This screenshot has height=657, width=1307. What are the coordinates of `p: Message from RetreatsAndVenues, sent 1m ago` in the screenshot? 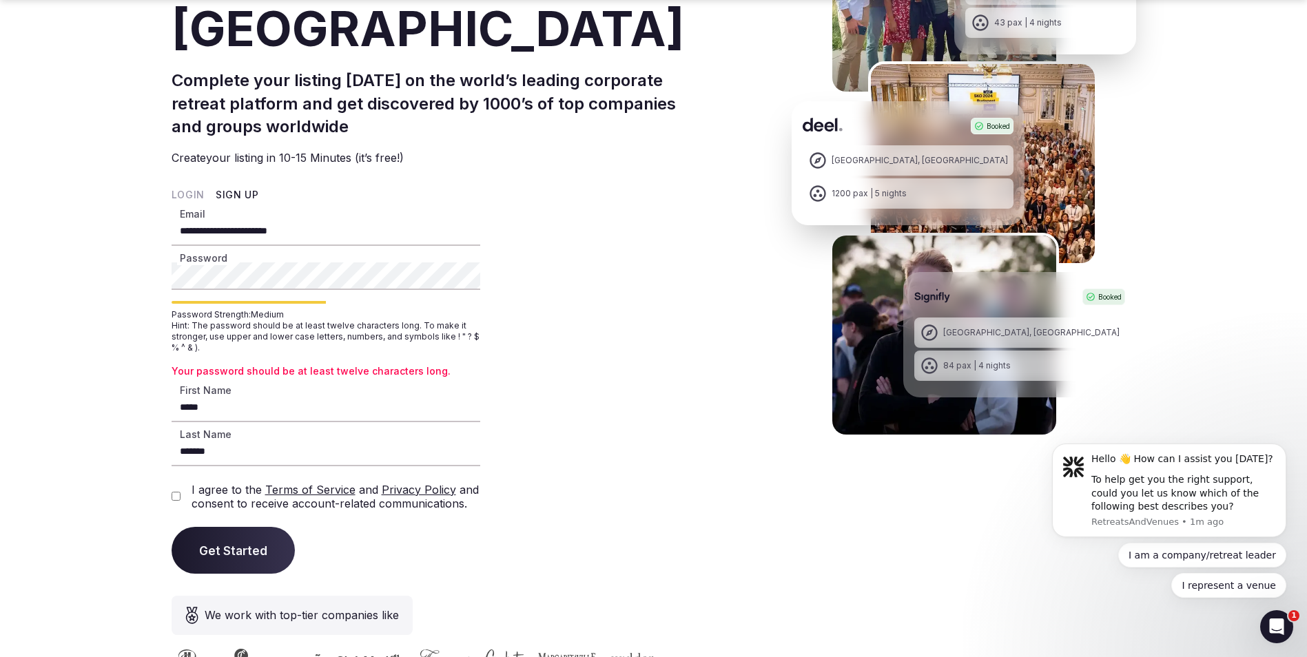 It's located at (152, 96).